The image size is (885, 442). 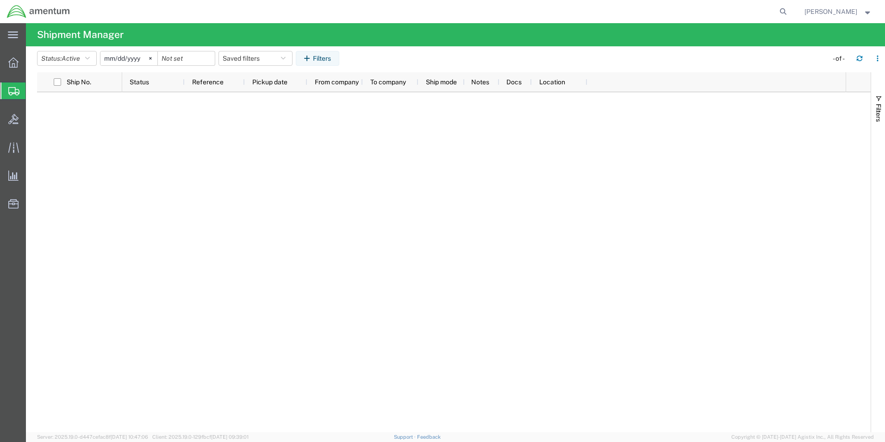 I want to click on span: Ship mode, so click(x=441, y=82).